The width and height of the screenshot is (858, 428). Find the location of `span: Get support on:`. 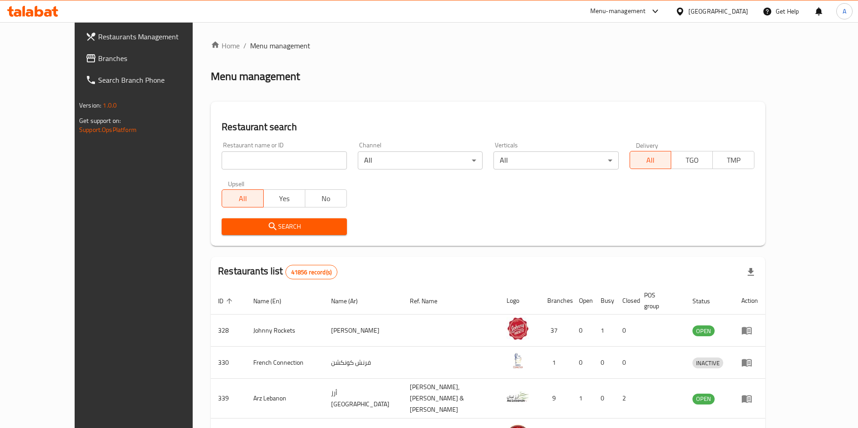

span: Get support on: is located at coordinates (100, 121).